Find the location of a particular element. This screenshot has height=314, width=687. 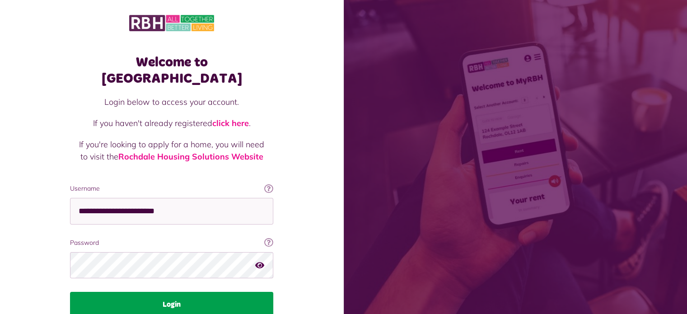

label: Username is located at coordinates (172, 188).